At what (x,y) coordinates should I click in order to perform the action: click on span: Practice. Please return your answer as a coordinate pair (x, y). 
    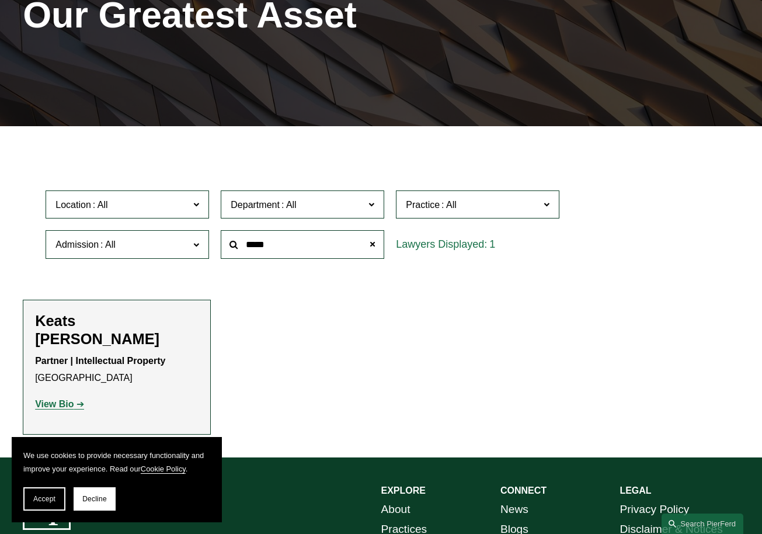
    Looking at the image, I should click on (423, 204).